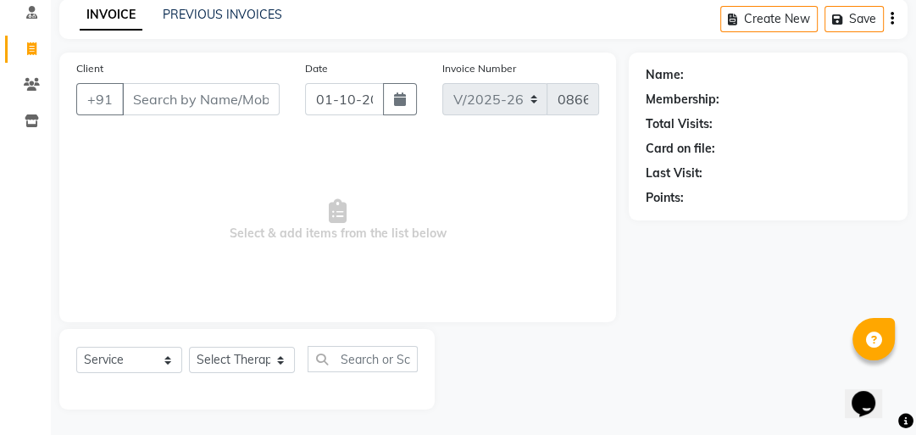 The width and height of the screenshot is (916, 435). Describe the element at coordinates (222, 14) in the screenshot. I see `a: PREVIOUS INVOICES` at that location.